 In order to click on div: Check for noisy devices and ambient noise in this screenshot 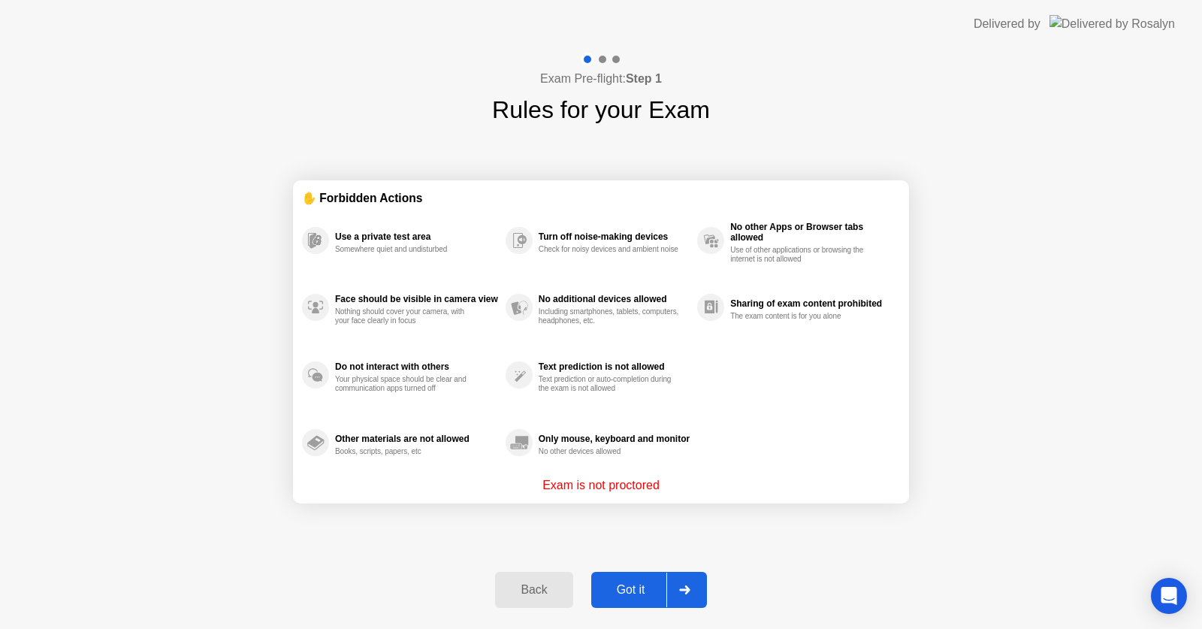, I will do `click(609, 250)`.